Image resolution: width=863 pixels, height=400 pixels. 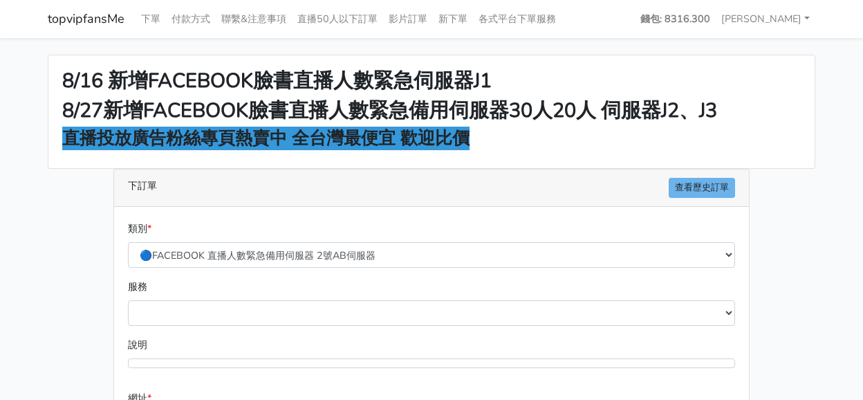 I want to click on a: 影片訂單, so click(x=408, y=19).